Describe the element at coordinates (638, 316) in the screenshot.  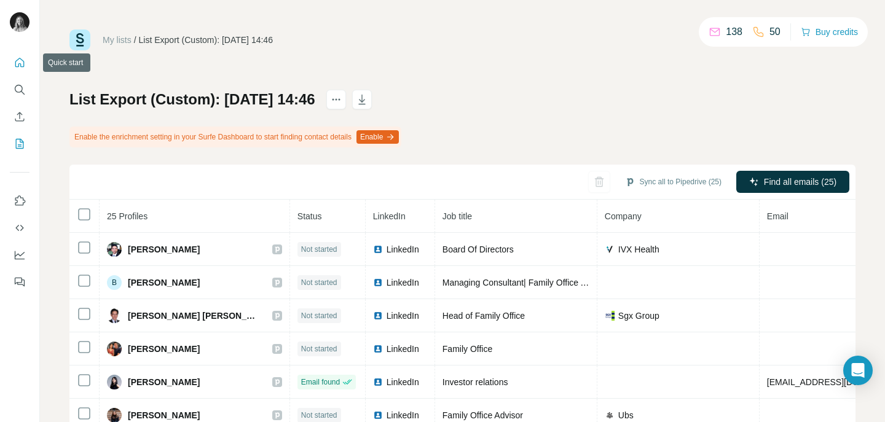
I see `span: Sgx Group` at that location.